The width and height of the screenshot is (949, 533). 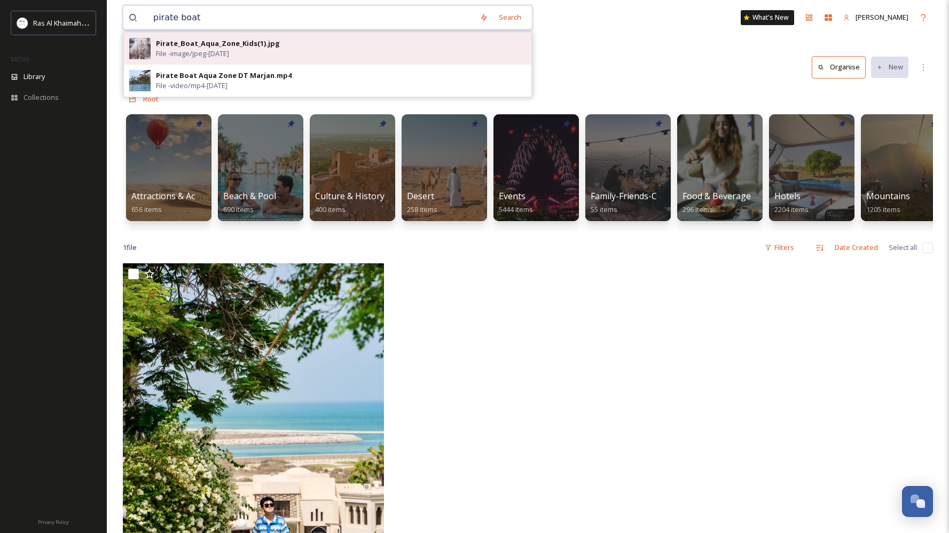 What do you see at coordinates (787, 196) in the screenshot?
I see `span: Hotels` at bounding box center [787, 196].